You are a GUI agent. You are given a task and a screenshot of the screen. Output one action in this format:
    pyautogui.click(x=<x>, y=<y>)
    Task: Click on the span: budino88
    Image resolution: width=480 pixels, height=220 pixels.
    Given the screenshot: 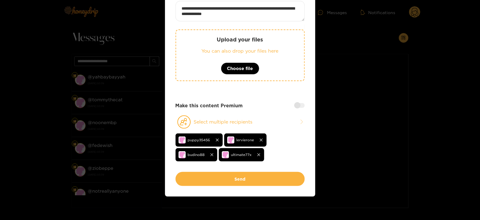 What is the action you would take?
    pyautogui.click(x=196, y=155)
    